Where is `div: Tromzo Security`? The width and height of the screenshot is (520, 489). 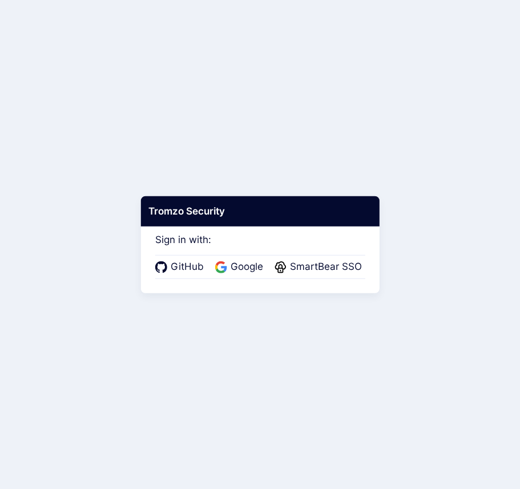
div: Tromzo Security is located at coordinates (260, 211).